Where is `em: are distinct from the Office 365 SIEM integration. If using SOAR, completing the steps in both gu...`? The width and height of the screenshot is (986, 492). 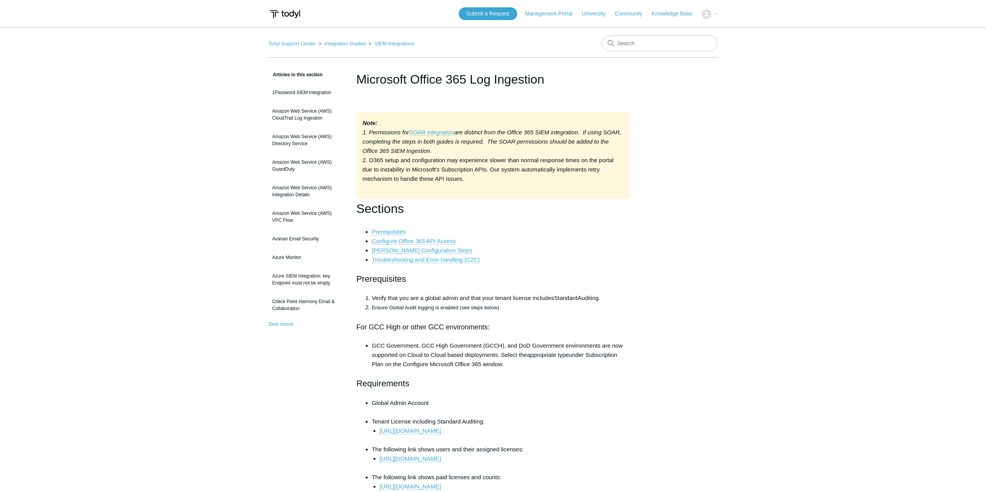 em: are distinct from the Office 365 SIEM integration. If using SOAR, completing the steps in both gu... is located at coordinates (492, 141).